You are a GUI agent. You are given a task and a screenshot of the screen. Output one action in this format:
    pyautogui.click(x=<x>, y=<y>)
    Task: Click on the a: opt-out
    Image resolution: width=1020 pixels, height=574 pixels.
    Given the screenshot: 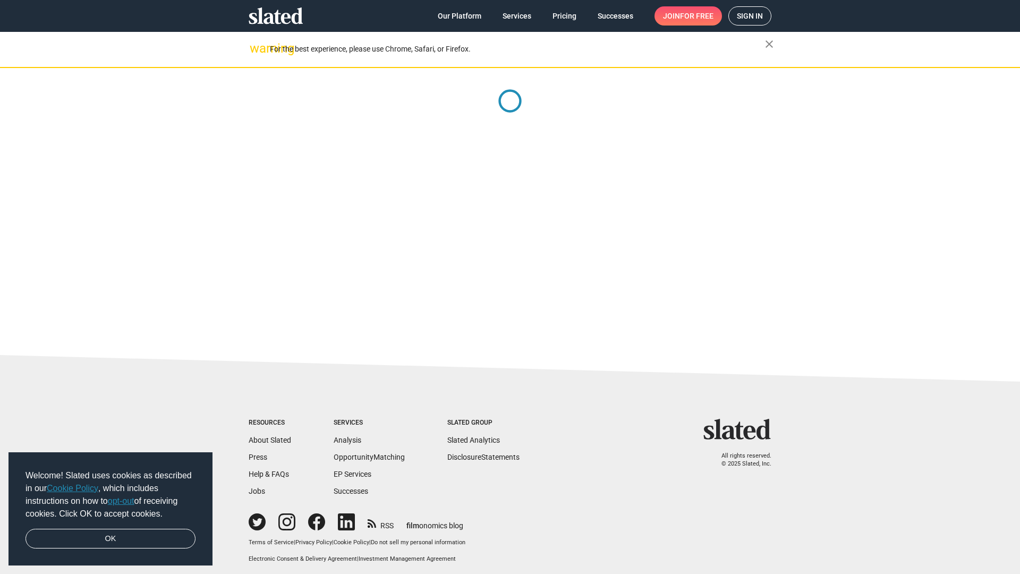 What is the action you would take?
    pyautogui.click(x=121, y=500)
    